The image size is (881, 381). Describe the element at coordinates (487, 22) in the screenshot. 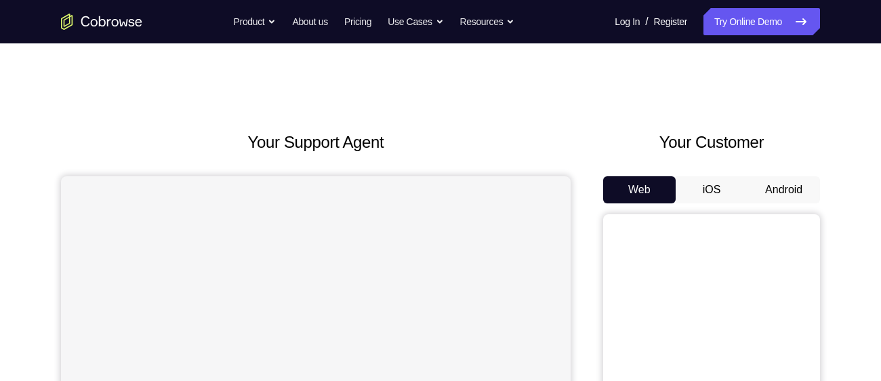

I see `button: Resources` at that location.